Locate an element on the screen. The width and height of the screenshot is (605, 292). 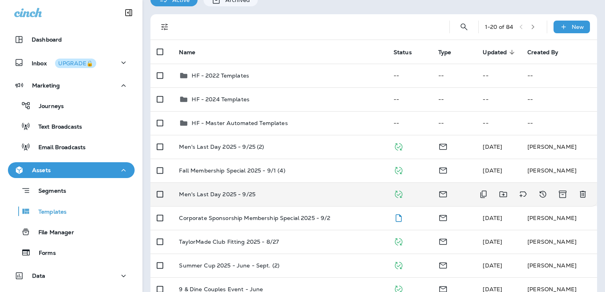
span: Draft is located at coordinates (398, 217).